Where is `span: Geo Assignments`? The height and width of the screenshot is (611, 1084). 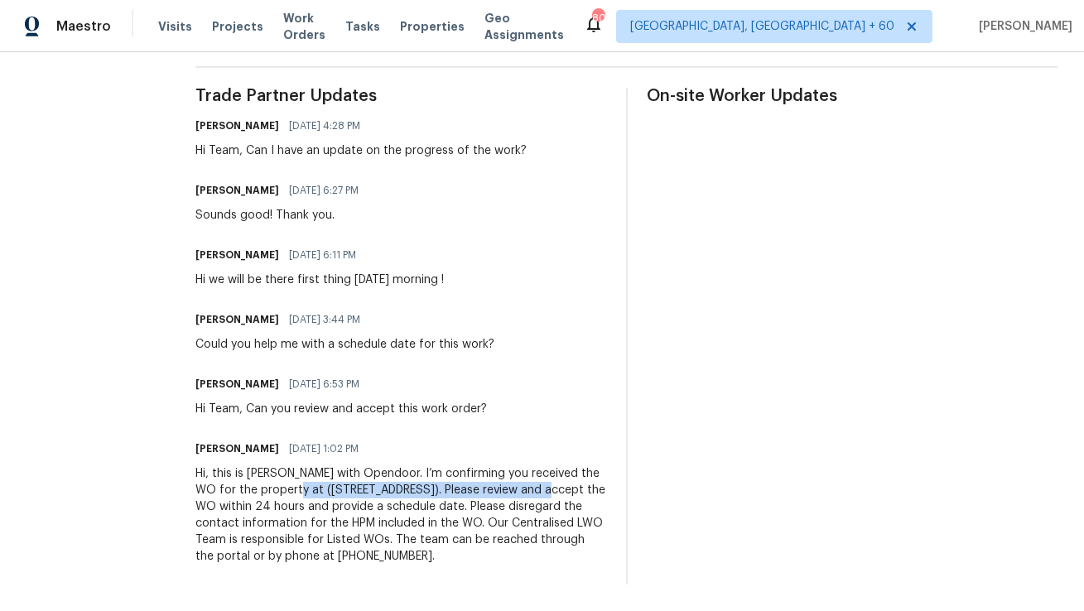
span: Geo Assignments is located at coordinates (524, 26).